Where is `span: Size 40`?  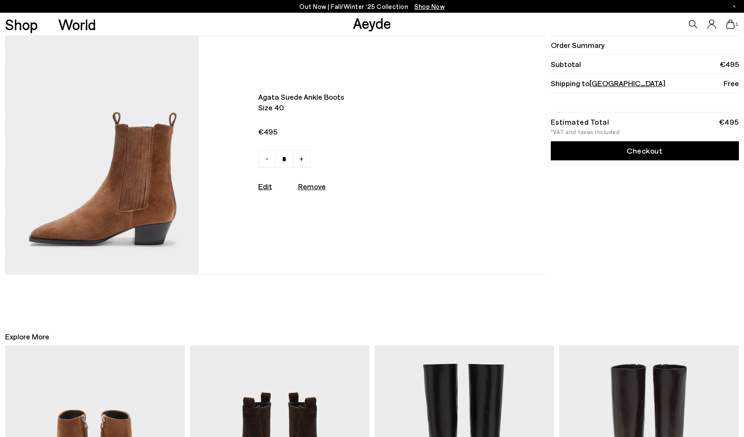 span: Size 40 is located at coordinates (364, 107).